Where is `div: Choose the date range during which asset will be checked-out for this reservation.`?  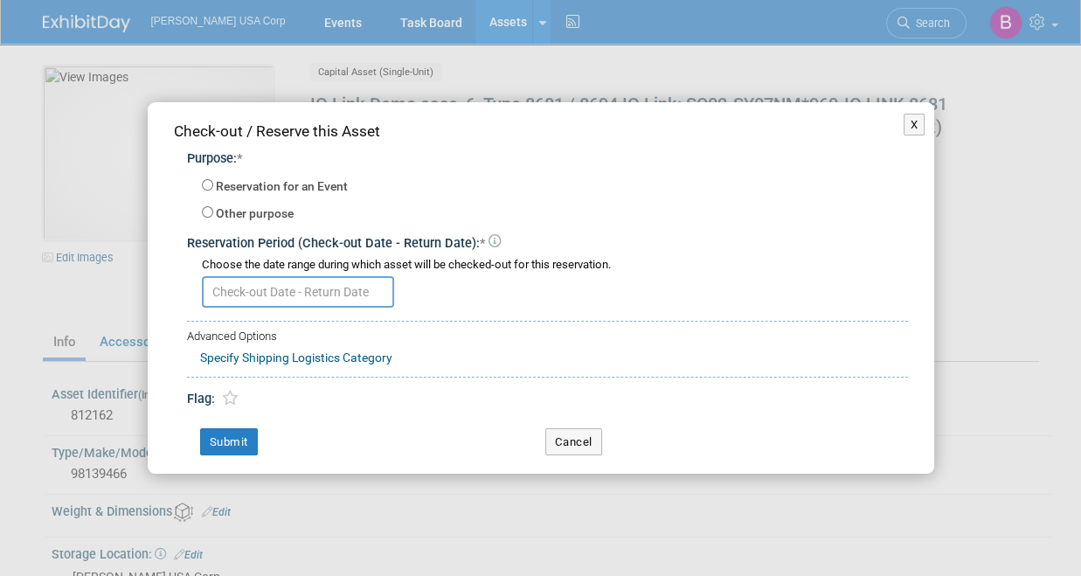 div: Choose the date range during which asset will be checked-out for this reservation. is located at coordinates (555, 265).